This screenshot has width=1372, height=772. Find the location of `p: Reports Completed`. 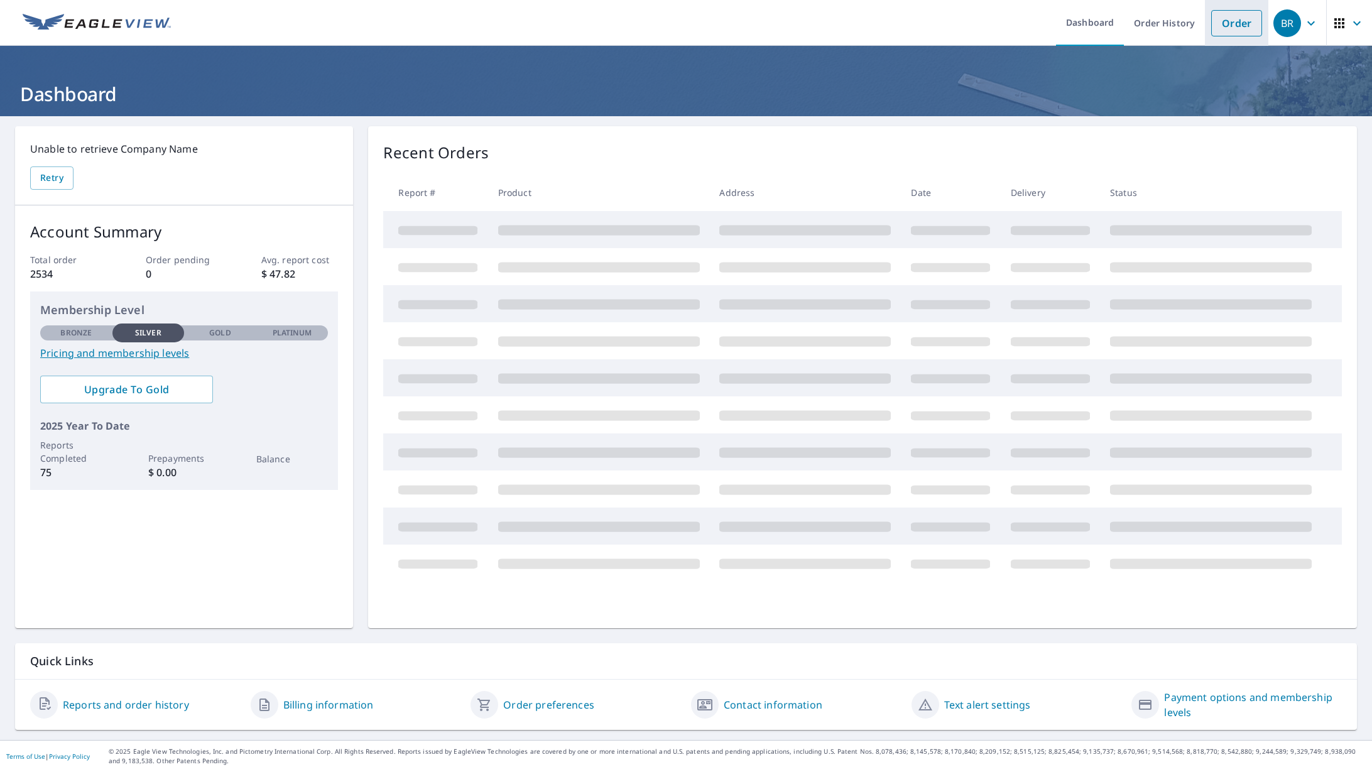

p: Reports Completed is located at coordinates (76, 452).